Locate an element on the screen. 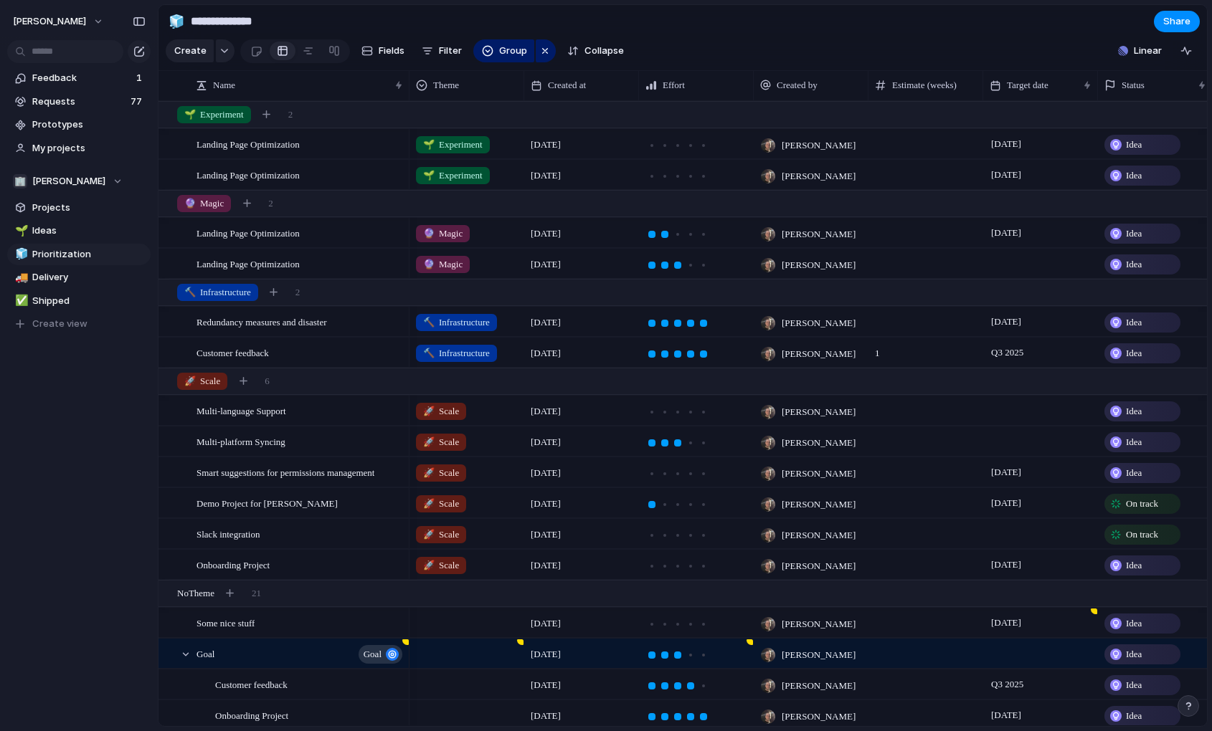 The height and width of the screenshot is (731, 1212). a: Prototypes is located at coordinates (79, 125).